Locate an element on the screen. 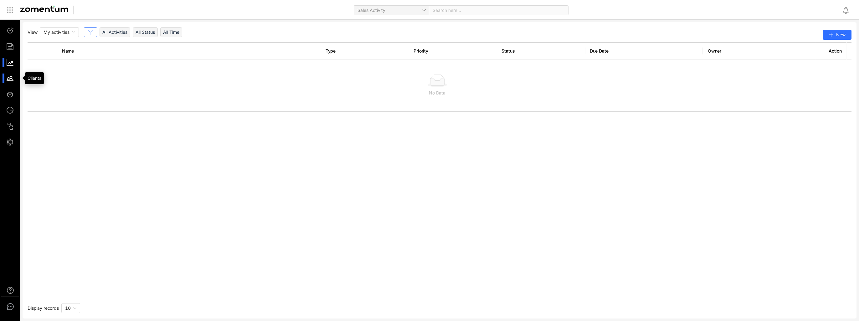  div: All Activities is located at coordinates (115, 32).